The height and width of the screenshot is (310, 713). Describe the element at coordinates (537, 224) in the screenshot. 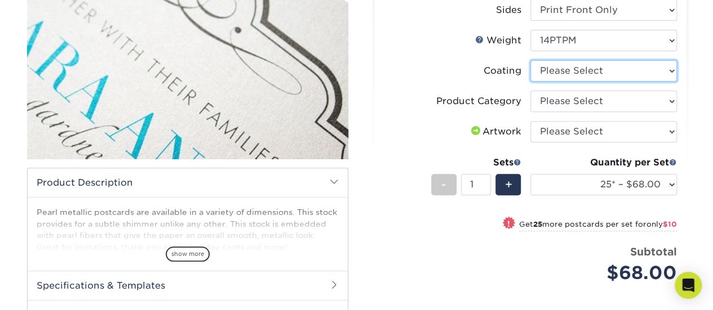

I see `strong: 25` at that location.